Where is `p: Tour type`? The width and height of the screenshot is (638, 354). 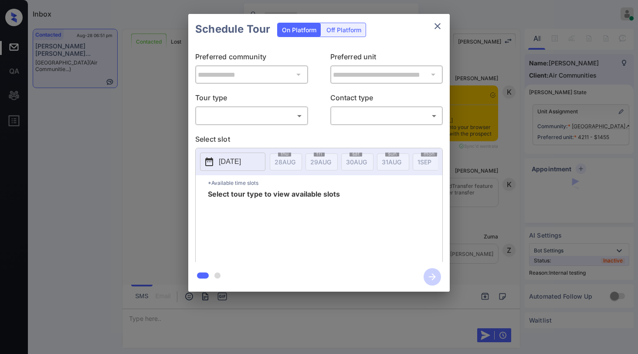
p: Tour type is located at coordinates (251, 99).